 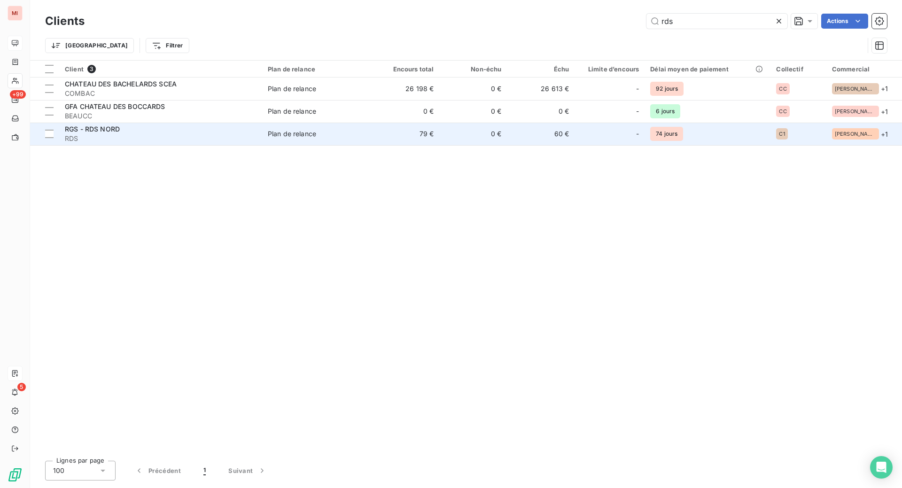 I want to click on td: 79 €, so click(x=406, y=134).